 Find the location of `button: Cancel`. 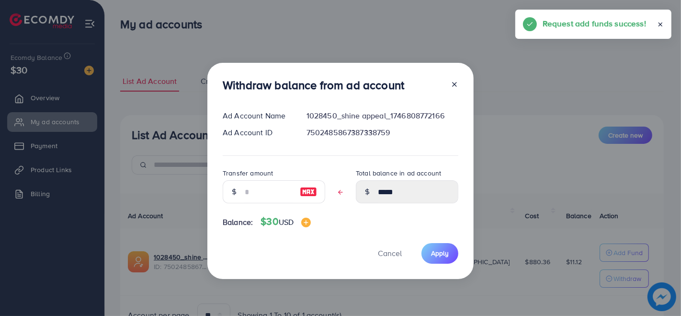

button: Cancel is located at coordinates (390, 253).